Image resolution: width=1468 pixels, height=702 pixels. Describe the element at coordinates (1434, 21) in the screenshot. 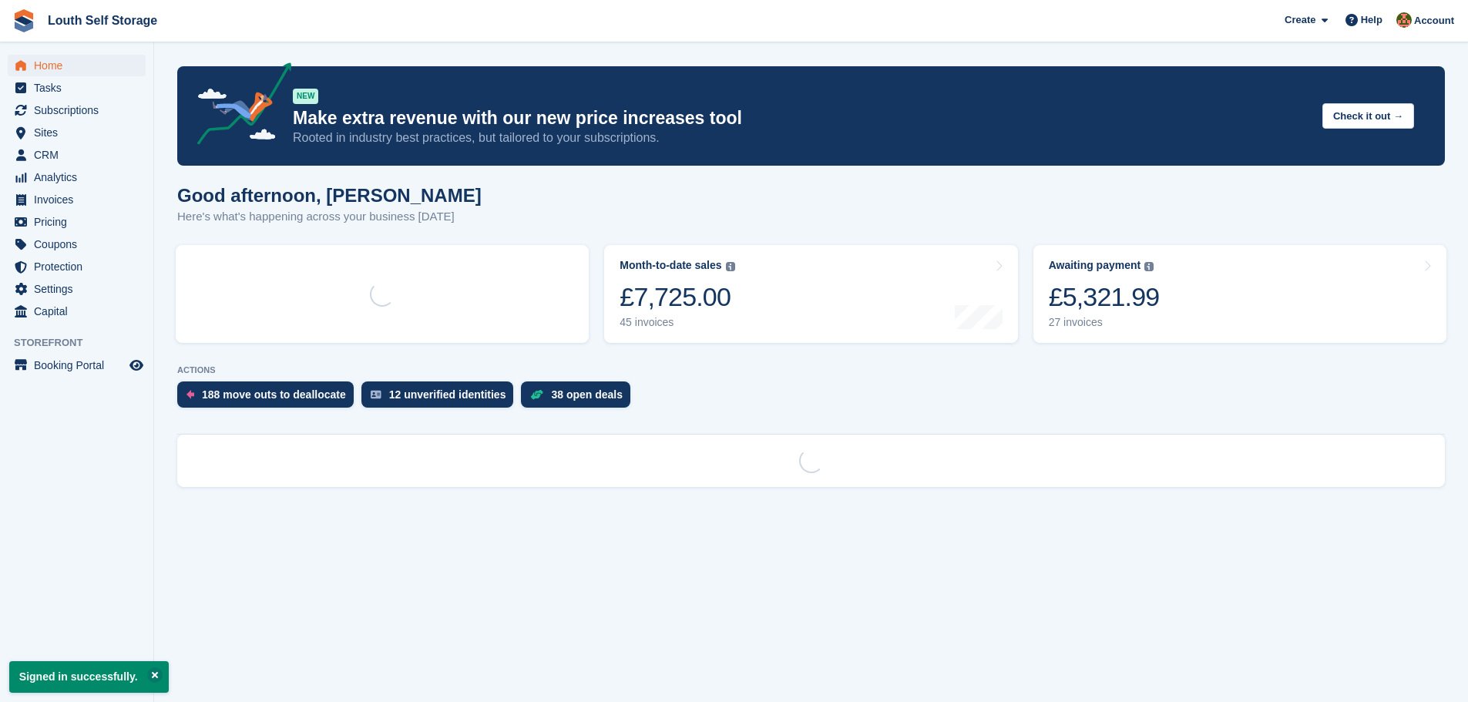

I see `span: Account` at that location.